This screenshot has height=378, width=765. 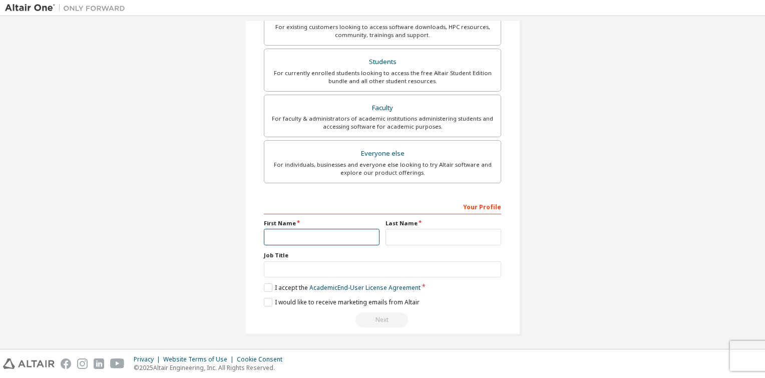 I want to click on label: I accept the, so click(x=342, y=287).